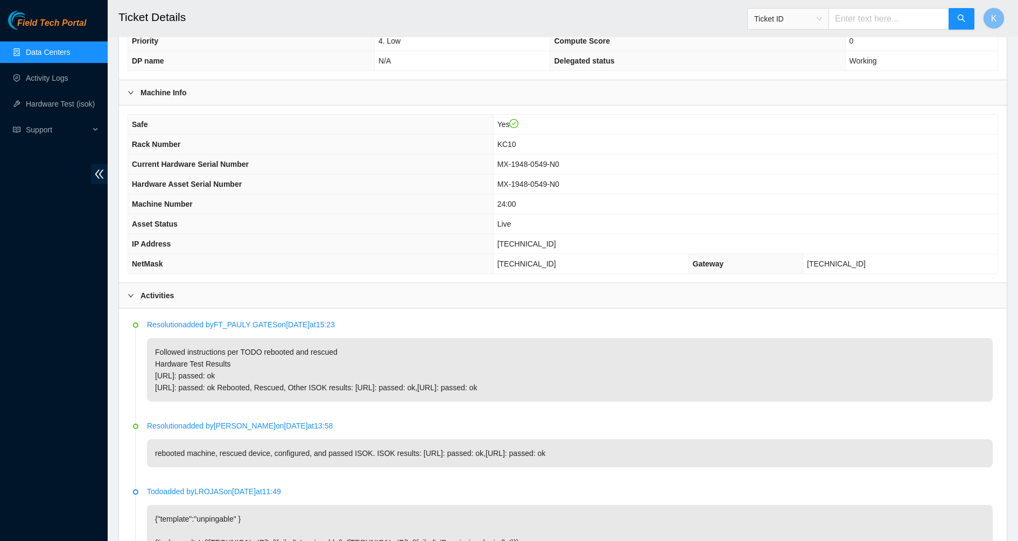 The image size is (1018, 541). What do you see at coordinates (961, 19) in the screenshot?
I see `span: search` at bounding box center [961, 19].